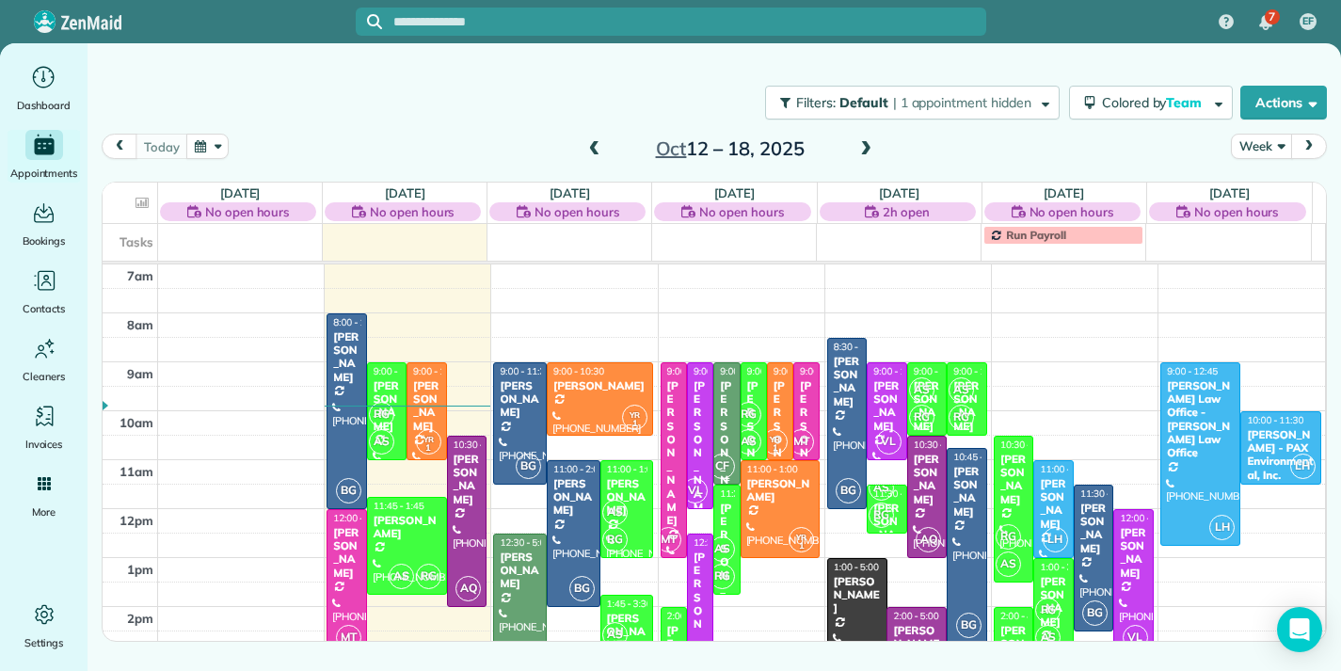  I want to click on span: AQ, so click(928, 539).